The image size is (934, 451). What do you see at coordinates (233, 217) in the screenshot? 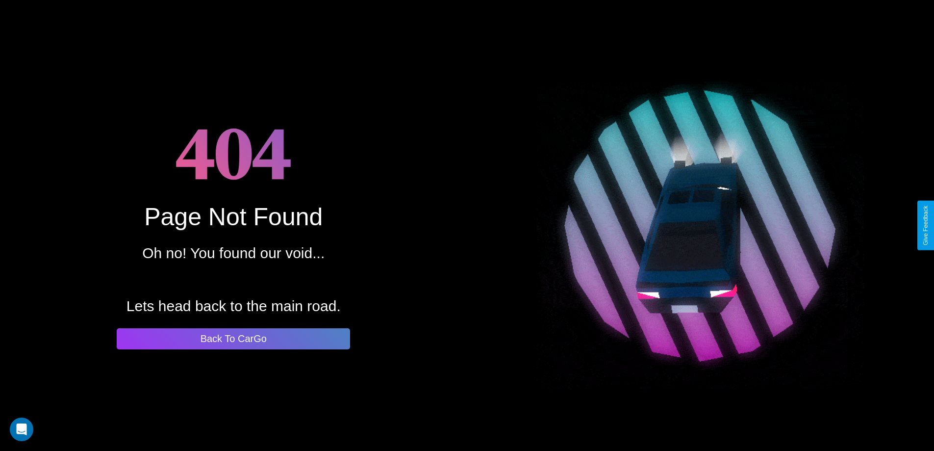
I see `div: Page Not Found` at bounding box center [233, 217].